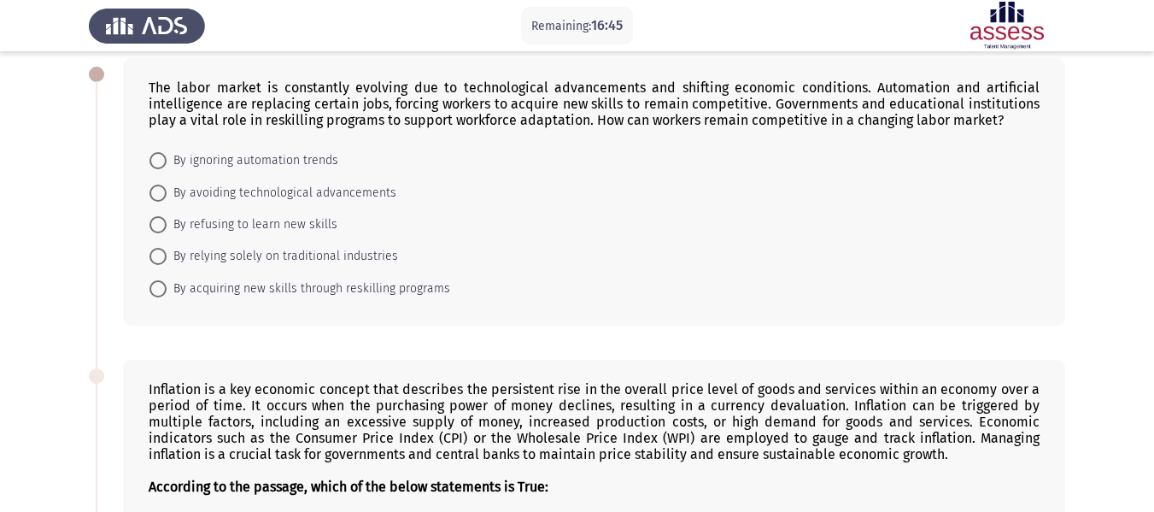 The width and height of the screenshot is (1154, 512). What do you see at coordinates (281, 193) in the screenshot?
I see `span: By avoiding technological advancements` at bounding box center [281, 193].